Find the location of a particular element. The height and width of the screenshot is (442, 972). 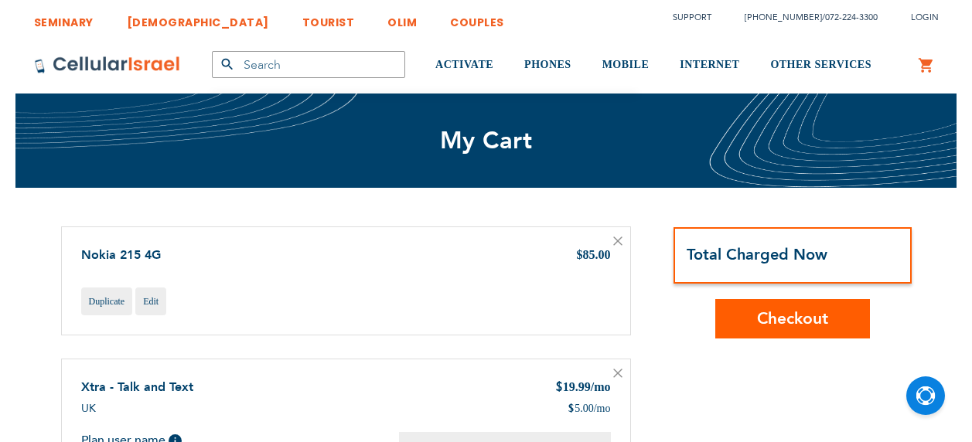

div: 19.99 is located at coordinates (583, 388).